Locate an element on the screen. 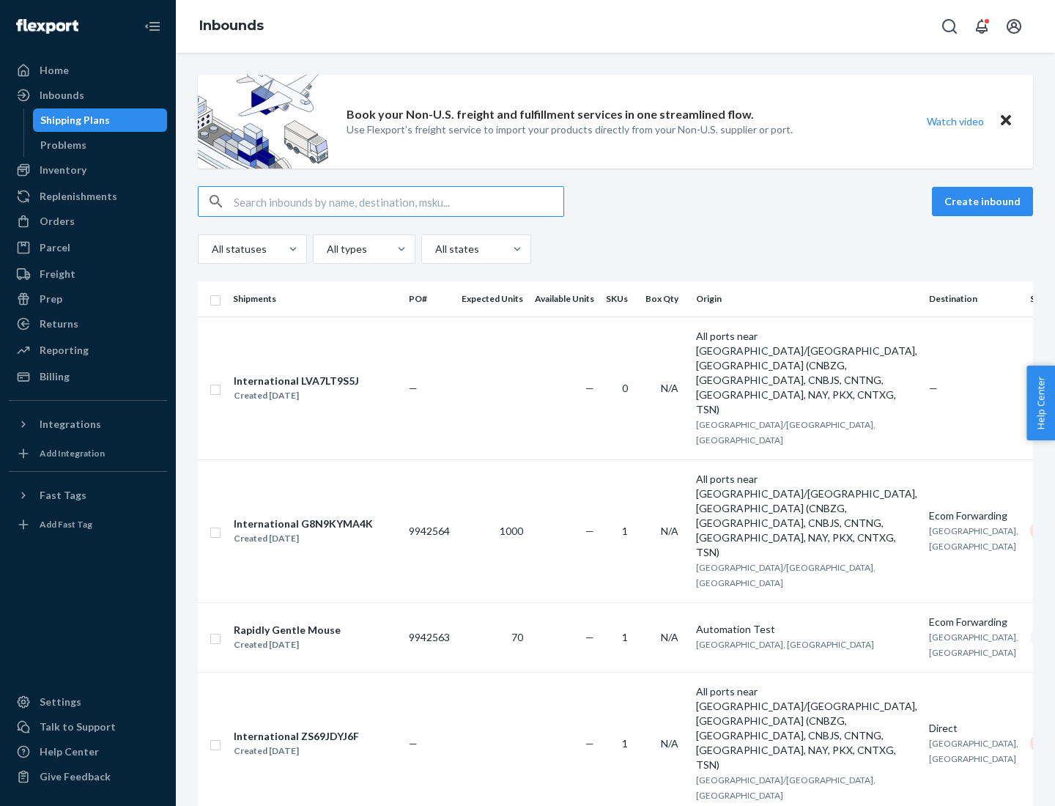 This screenshot has width=1055, height=806. td: 9942563 is located at coordinates (429, 637).